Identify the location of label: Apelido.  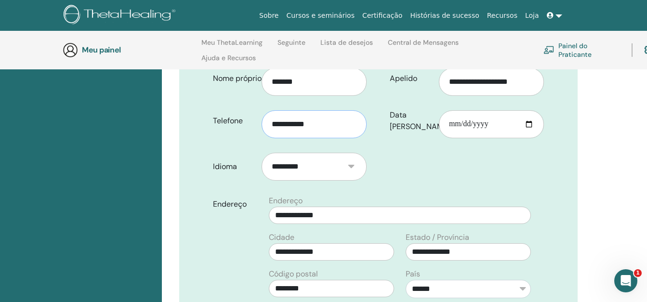
(410, 78).